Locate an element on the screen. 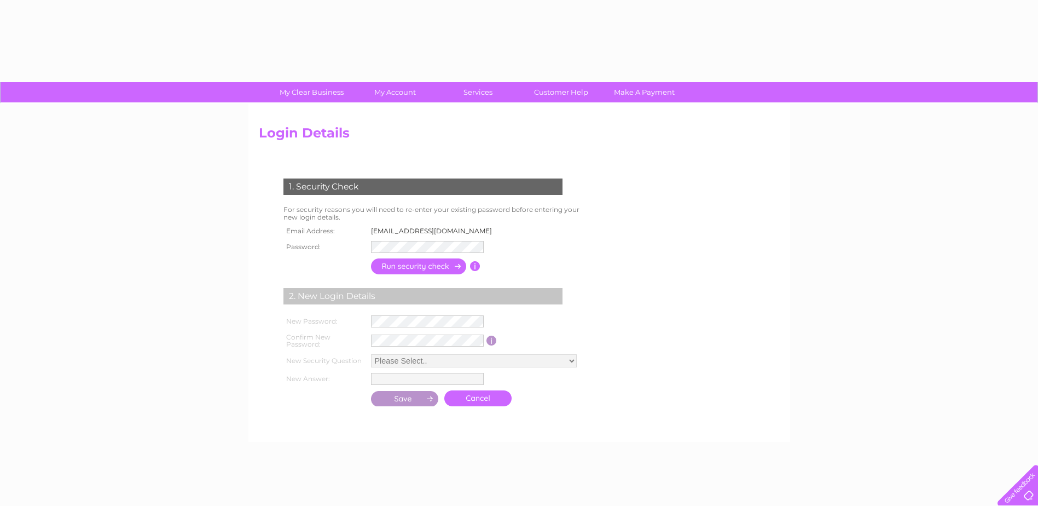  a: My Account is located at coordinates (395, 92).